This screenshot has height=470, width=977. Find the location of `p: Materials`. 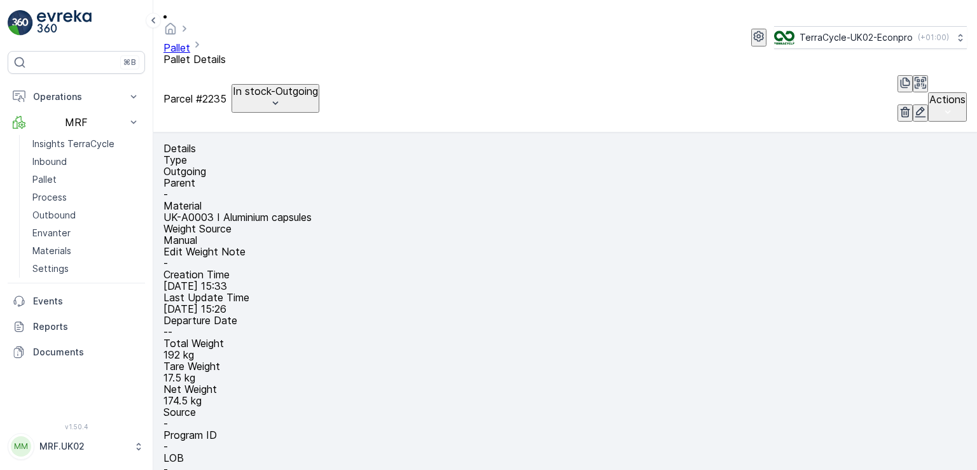

p: Materials is located at coordinates (52, 251).